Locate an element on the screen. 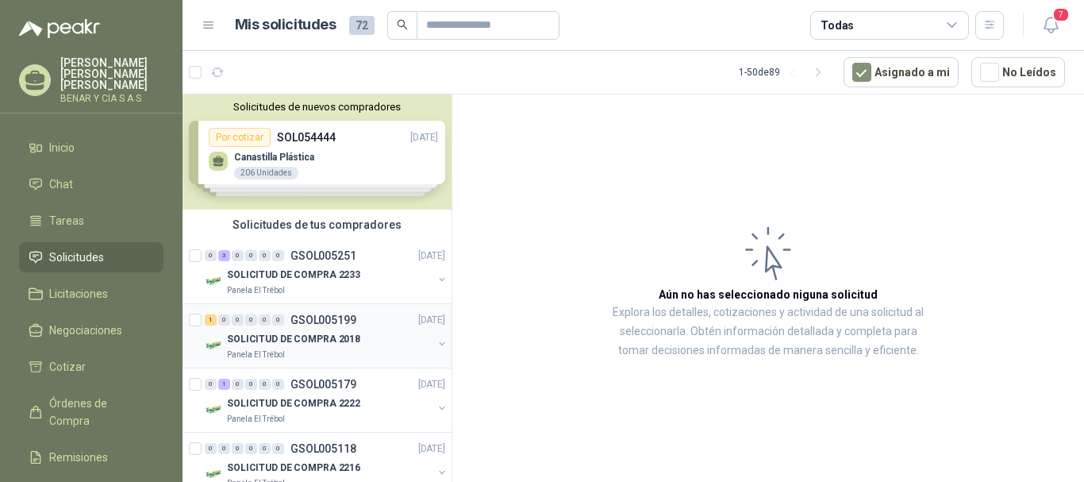 The height and width of the screenshot is (482, 1084). p: GSOL005179 is located at coordinates (323, 384).